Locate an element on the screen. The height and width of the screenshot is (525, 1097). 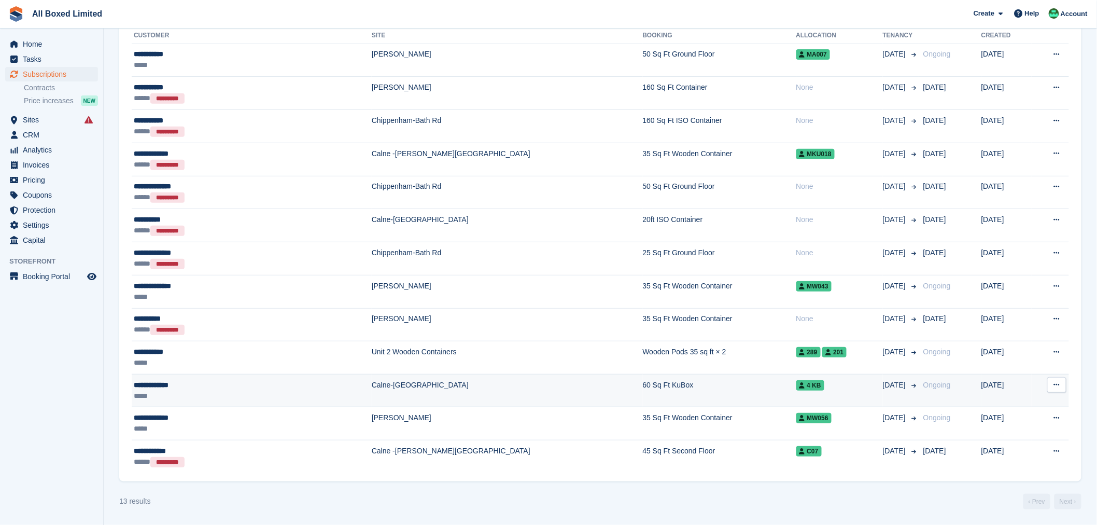
th: Allocation is located at coordinates (839, 36).